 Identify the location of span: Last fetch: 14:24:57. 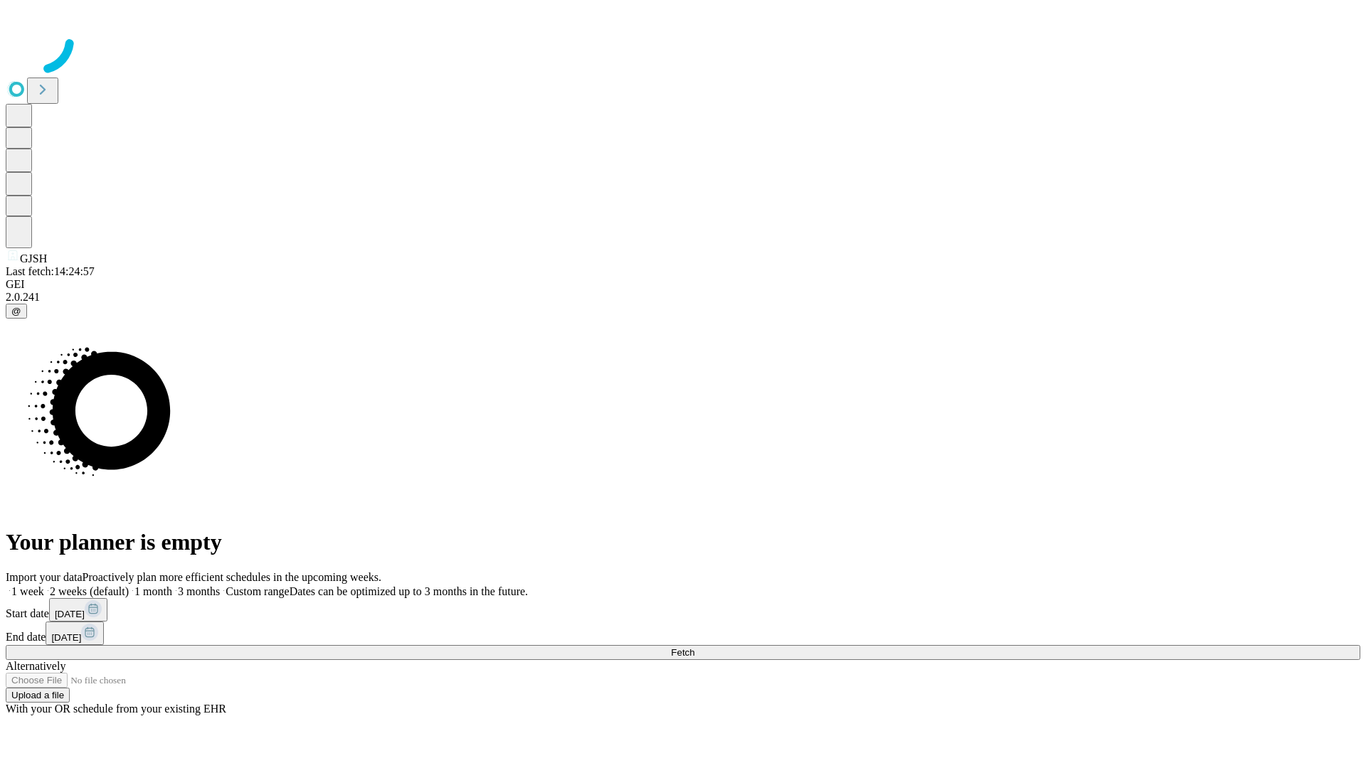
(50, 271).